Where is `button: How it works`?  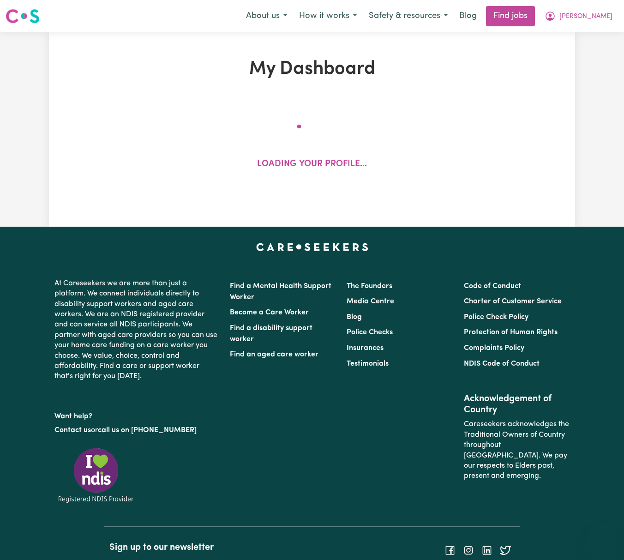 button: How it works is located at coordinates (328, 16).